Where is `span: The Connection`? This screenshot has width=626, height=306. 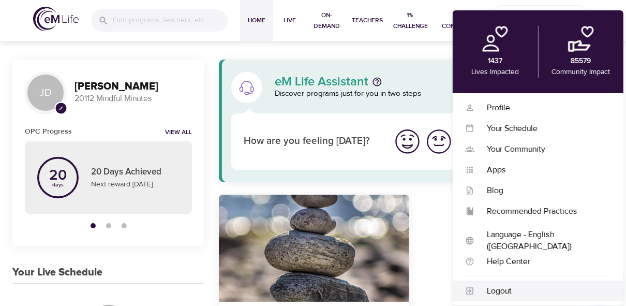
span: The Connection is located at coordinates (461, 21).